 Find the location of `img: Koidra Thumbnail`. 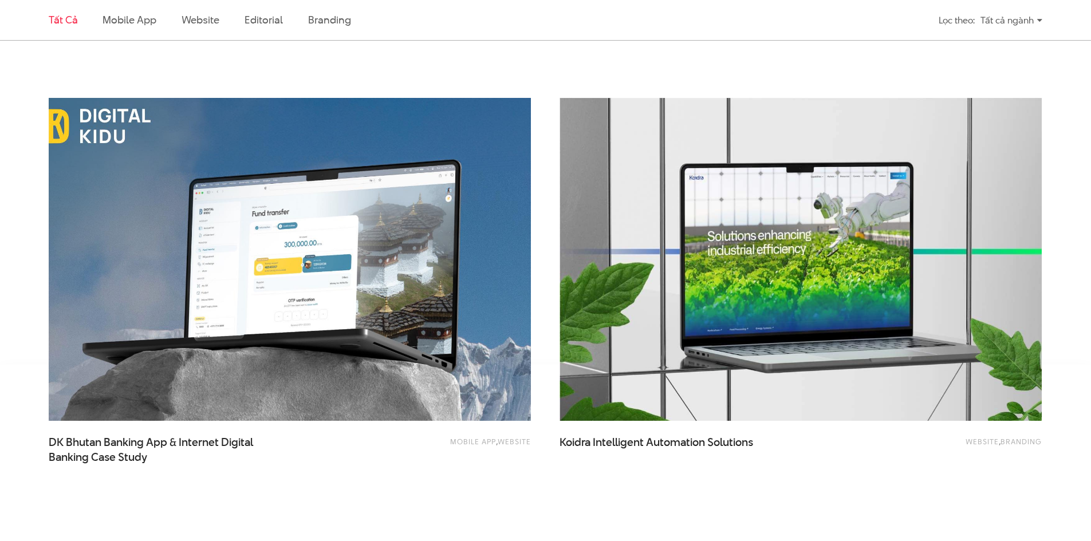

img: Koidra Thumbnail is located at coordinates (801, 260).